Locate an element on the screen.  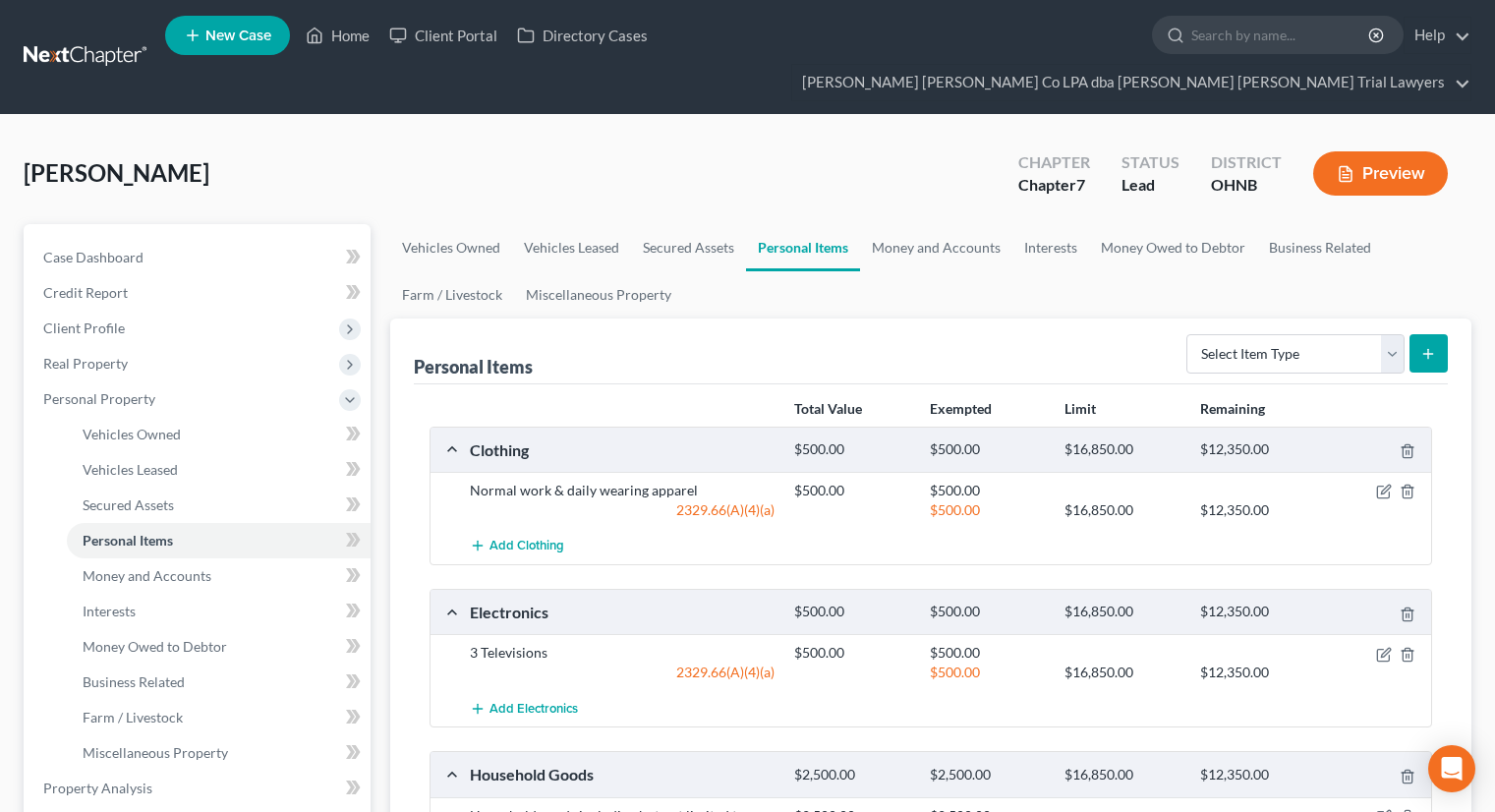
span: Vehicles Owned is located at coordinates (131, 433).